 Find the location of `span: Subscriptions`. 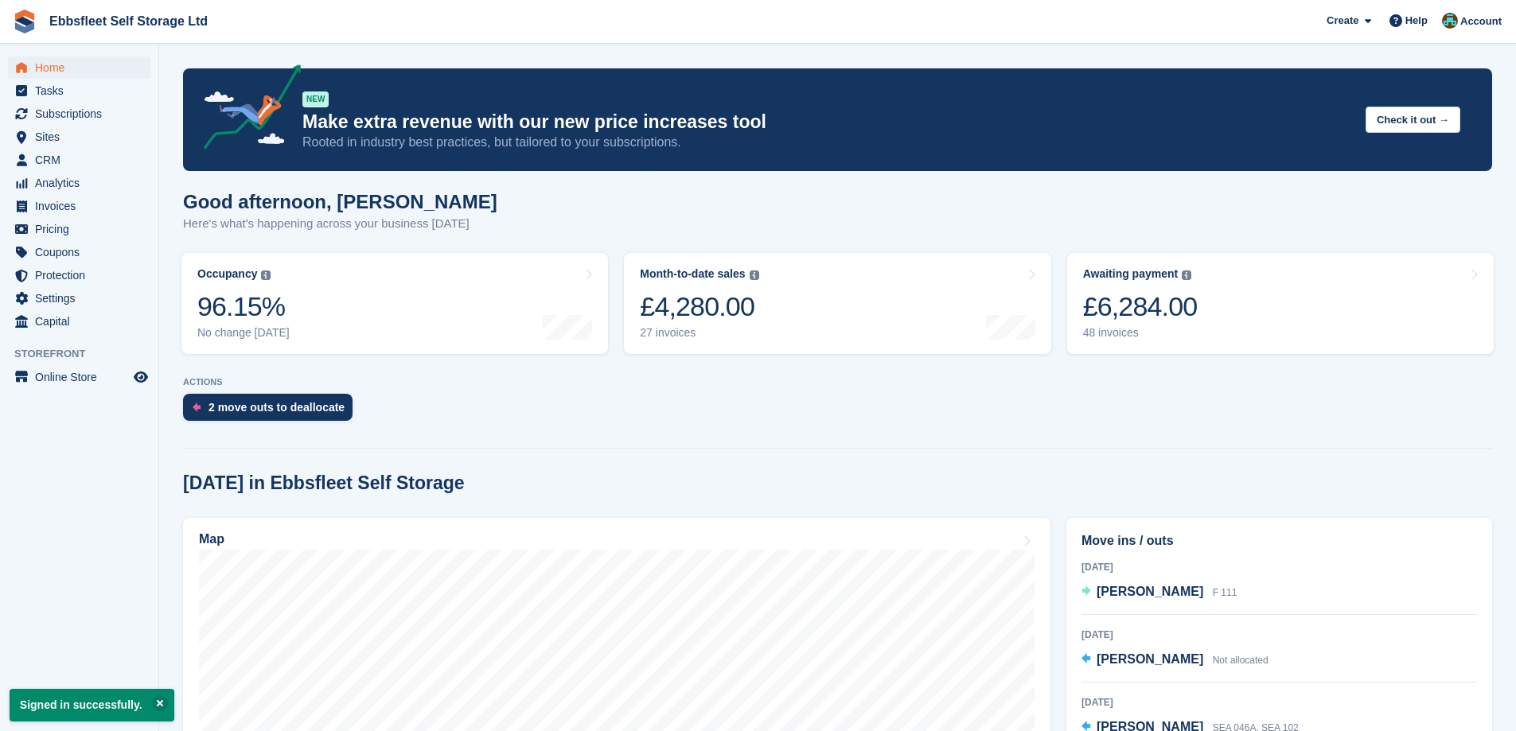

span: Subscriptions is located at coordinates (83, 114).